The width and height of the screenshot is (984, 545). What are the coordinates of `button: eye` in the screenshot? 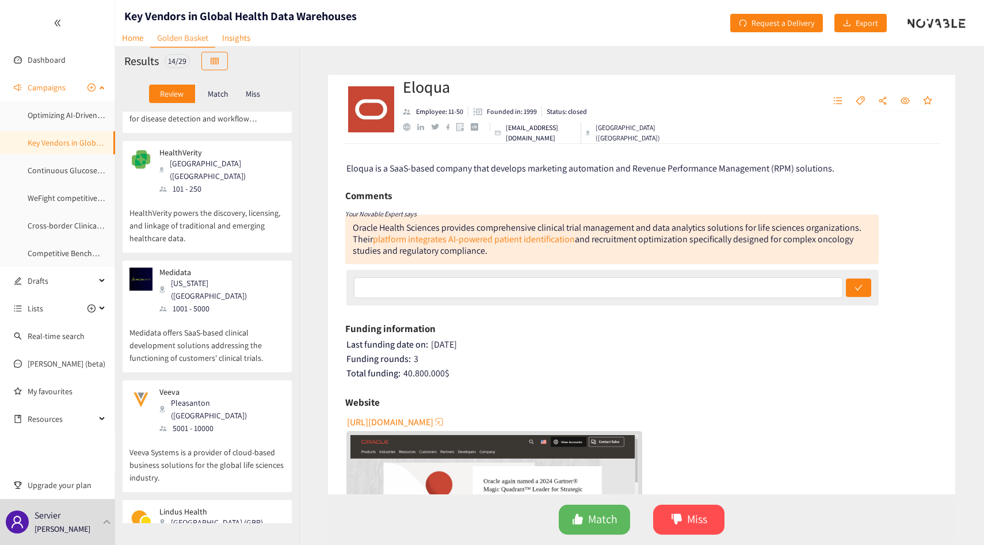 It's located at (906, 101).